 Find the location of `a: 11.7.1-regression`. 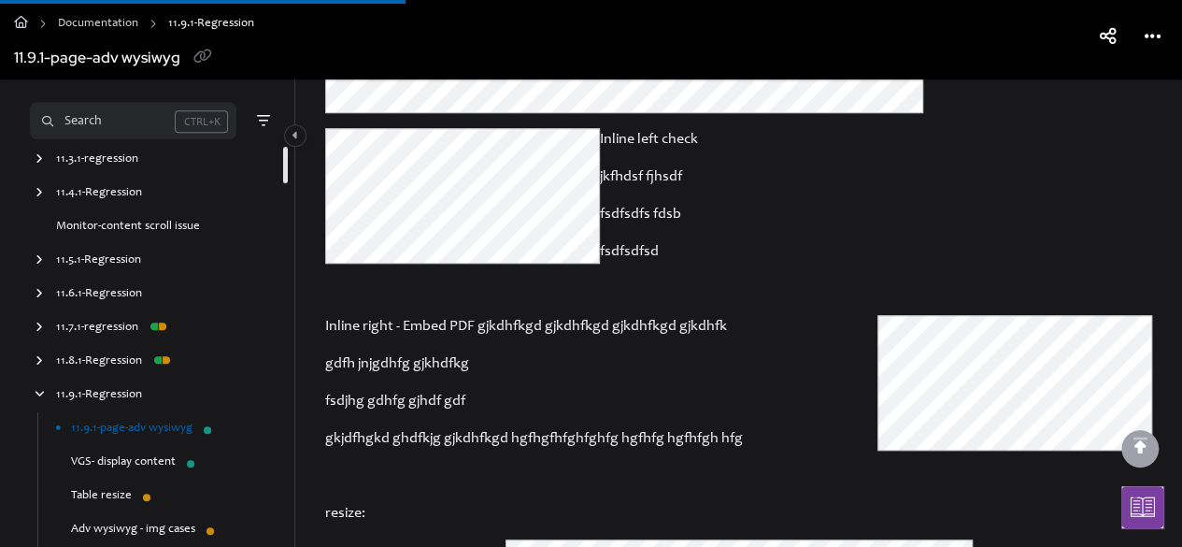

a: 11.7.1-regression is located at coordinates (97, 328).